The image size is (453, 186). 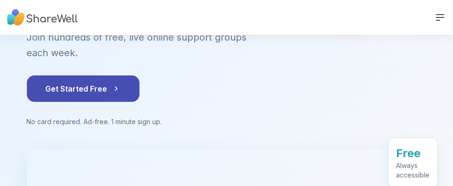 What do you see at coordinates (413, 170) in the screenshot?
I see `div: Always accessible` at bounding box center [413, 170].